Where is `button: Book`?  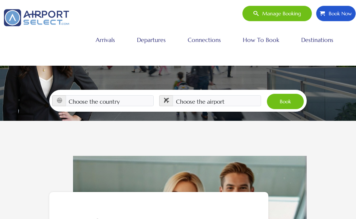 button: Book is located at coordinates (285, 102).